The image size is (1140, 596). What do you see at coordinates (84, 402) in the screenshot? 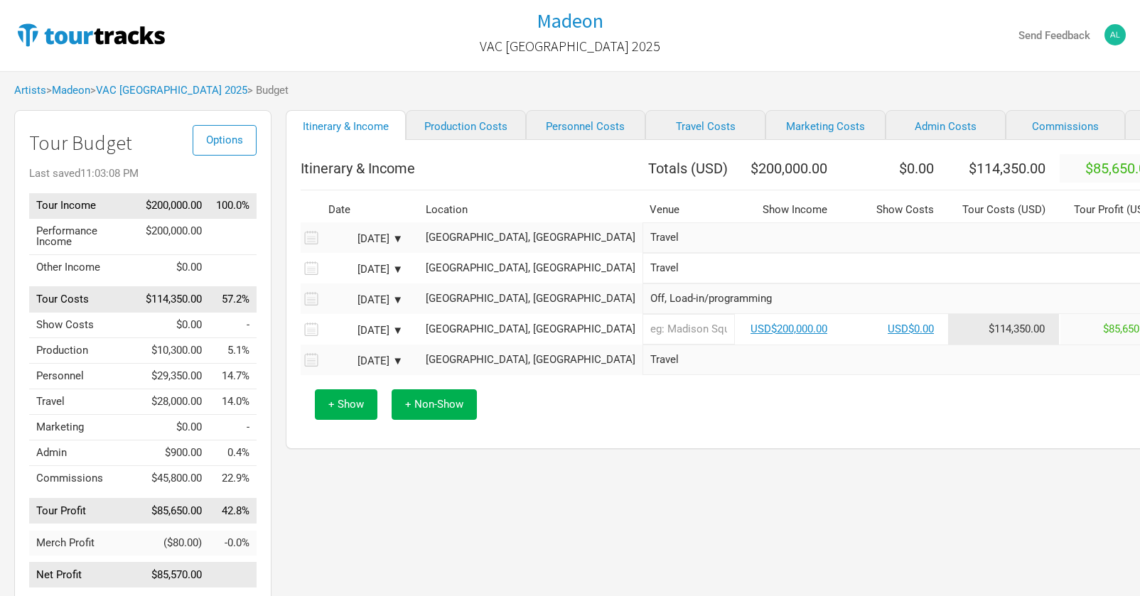
I see `td: Travel` at bounding box center [84, 402].